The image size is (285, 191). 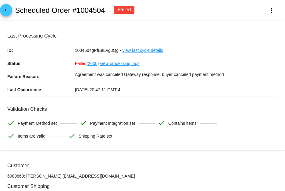 What do you see at coordinates (112, 123) in the screenshot?
I see `span: Payment Integration set` at bounding box center [112, 123].